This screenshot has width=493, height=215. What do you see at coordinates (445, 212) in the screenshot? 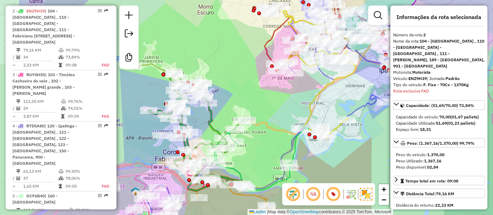
I see `strong: 2,33 KM` at bounding box center [445, 212].